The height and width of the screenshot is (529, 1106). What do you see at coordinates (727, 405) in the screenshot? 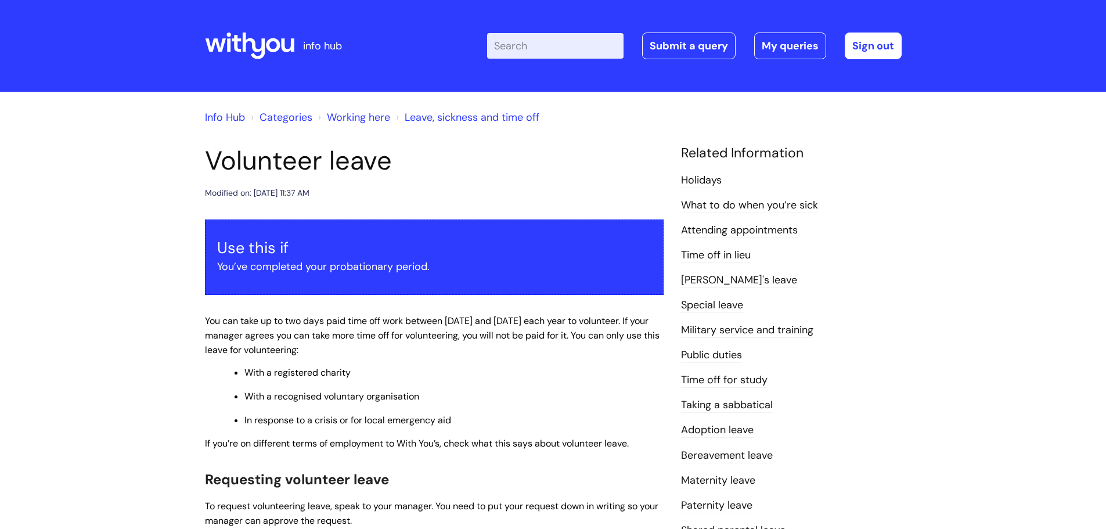
I see `a: Taking a sabbatical` at bounding box center [727, 405].